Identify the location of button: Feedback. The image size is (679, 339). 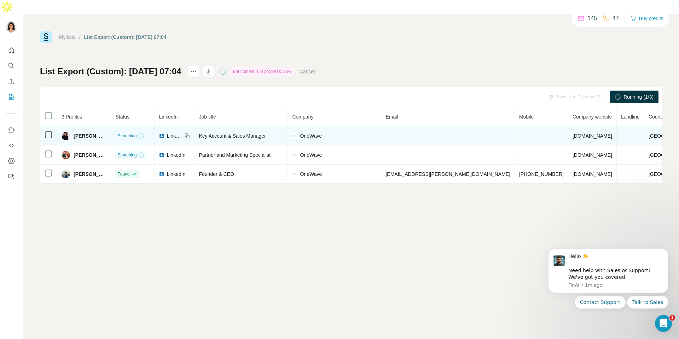
(11, 176).